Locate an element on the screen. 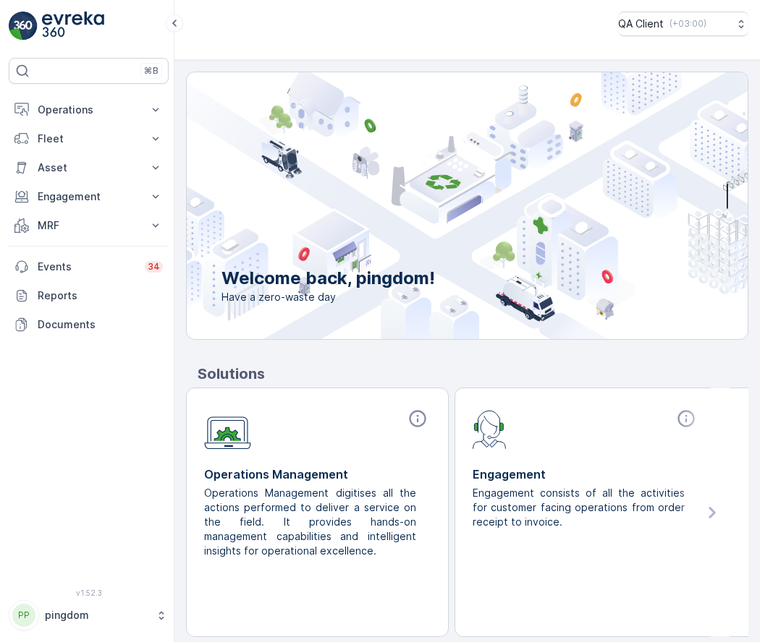 The height and width of the screenshot is (642, 760). p: Operations Management digitises all the actions performed to deliver a service on the field. It p... is located at coordinates (311, 522).